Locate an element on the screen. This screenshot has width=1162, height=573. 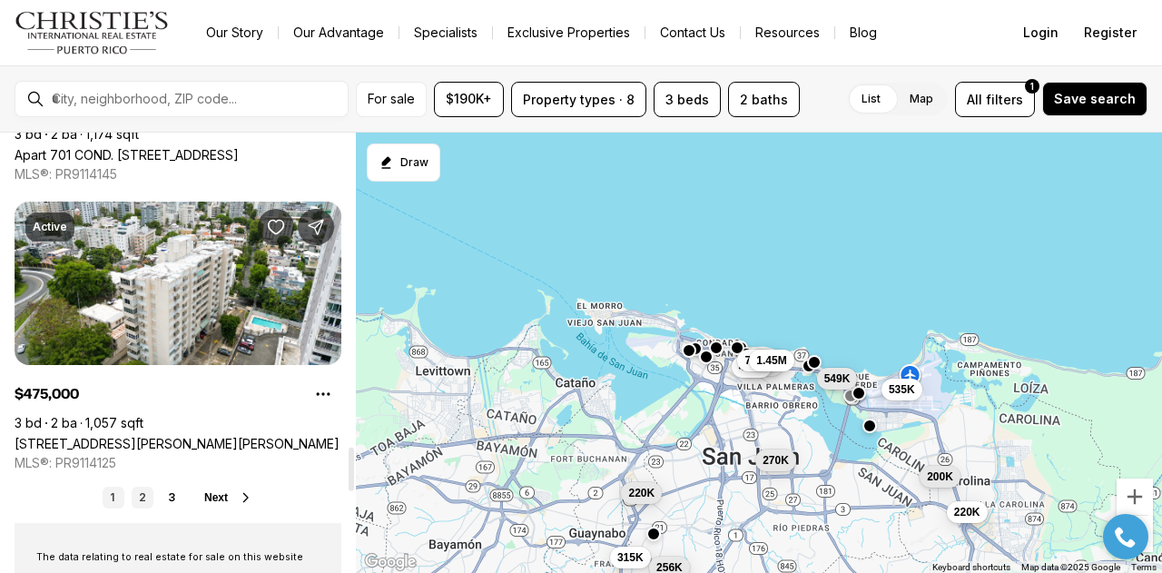
button: Property types · 8 is located at coordinates (578, 99).